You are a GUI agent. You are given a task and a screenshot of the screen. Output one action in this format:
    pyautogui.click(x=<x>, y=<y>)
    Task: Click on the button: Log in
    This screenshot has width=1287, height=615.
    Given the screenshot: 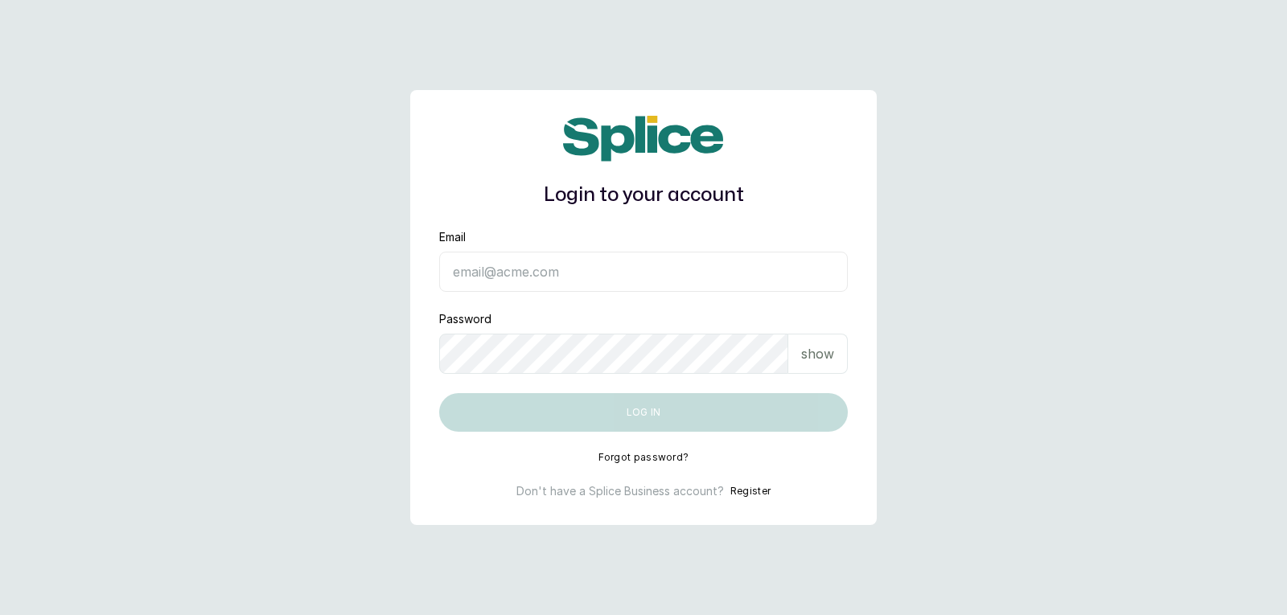 What is the action you would take?
    pyautogui.click(x=643, y=413)
    